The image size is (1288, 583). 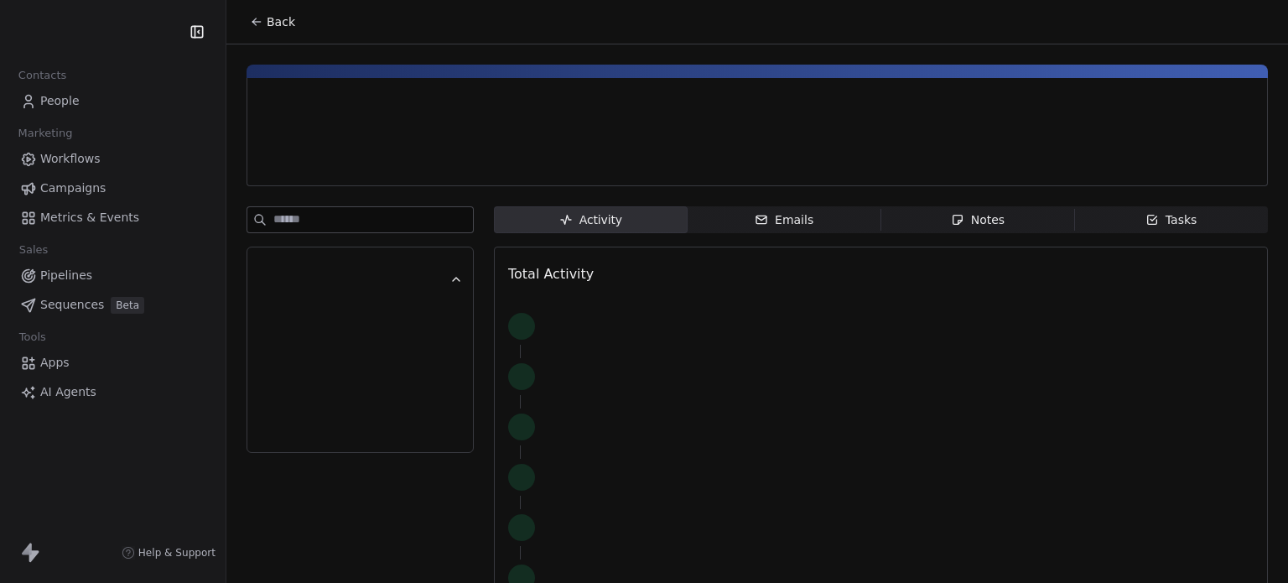 What do you see at coordinates (112, 217) in the screenshot?
I see `a: Metrics & Events` at bounding box center [112, 217].